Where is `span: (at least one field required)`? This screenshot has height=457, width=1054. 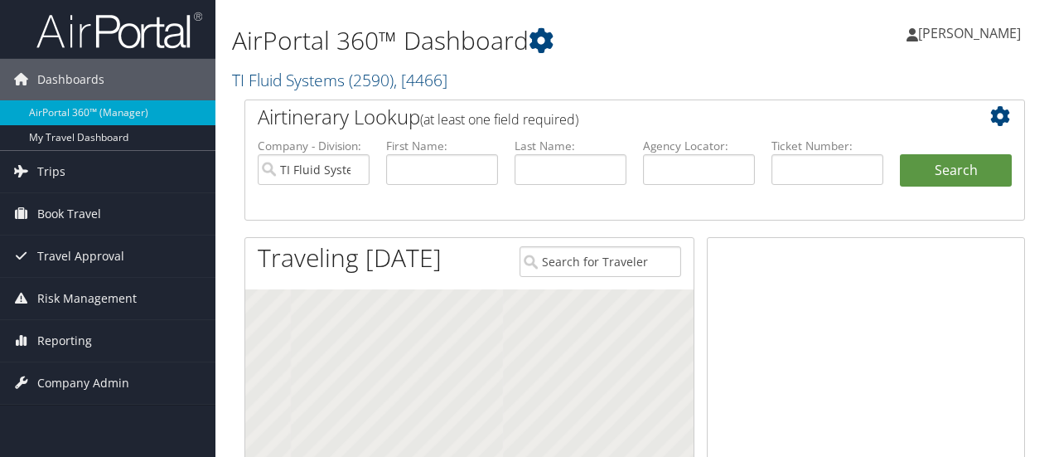
span: (at least one field required) is located at coordinates (499, 119).